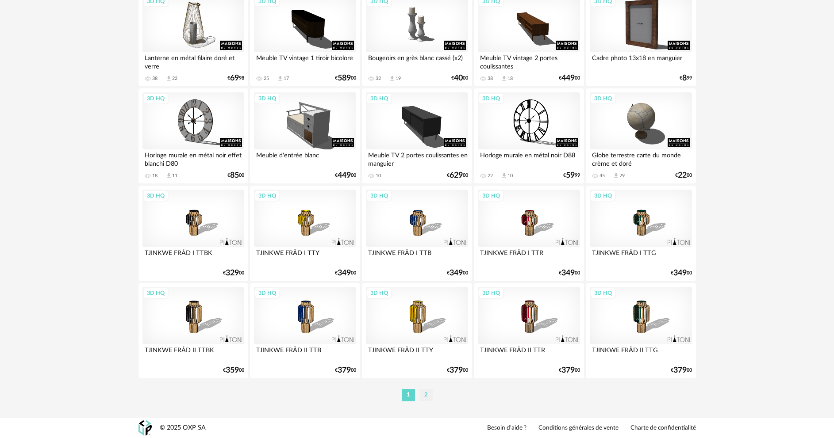 Image resolution: width=834 pixels, height=438 pixels. I want to click on a: 3D HQ TJINKWE FRÅD I TTB €34900, so click(417, 234).